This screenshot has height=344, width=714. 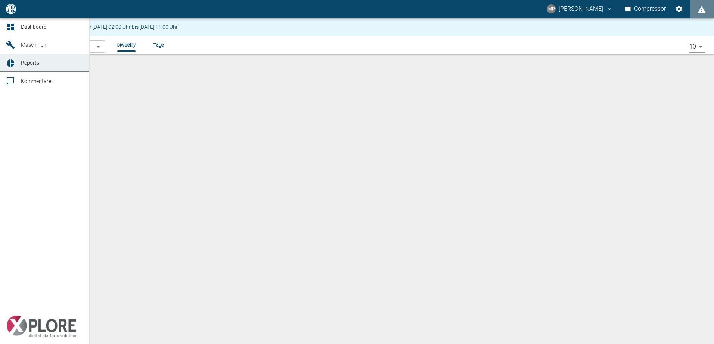 I want to click on span: Reports, so click(x=30, y=63).